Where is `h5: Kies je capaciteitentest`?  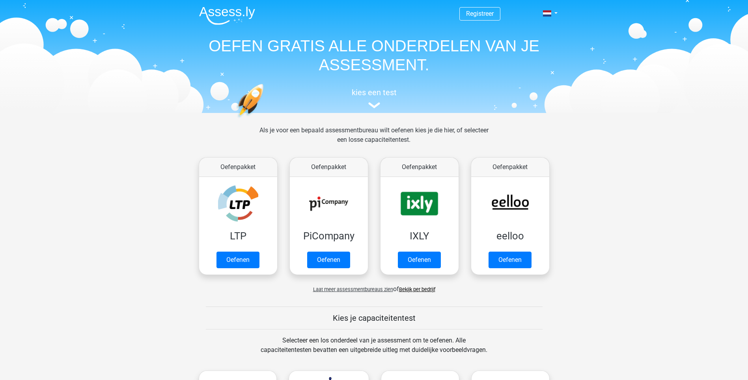
h5: Kies je capaciteitentest is located at coordinates (374, 318).